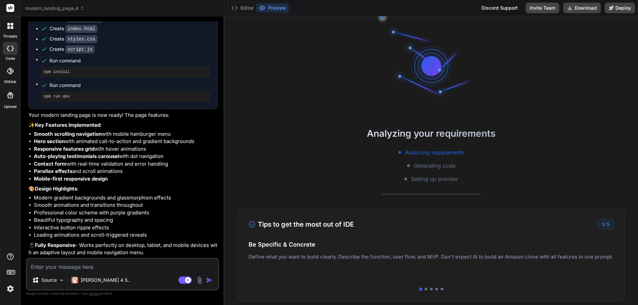 The image size is (638, 305). I want to click on strong: Responsive features grid, so click(64, 149).